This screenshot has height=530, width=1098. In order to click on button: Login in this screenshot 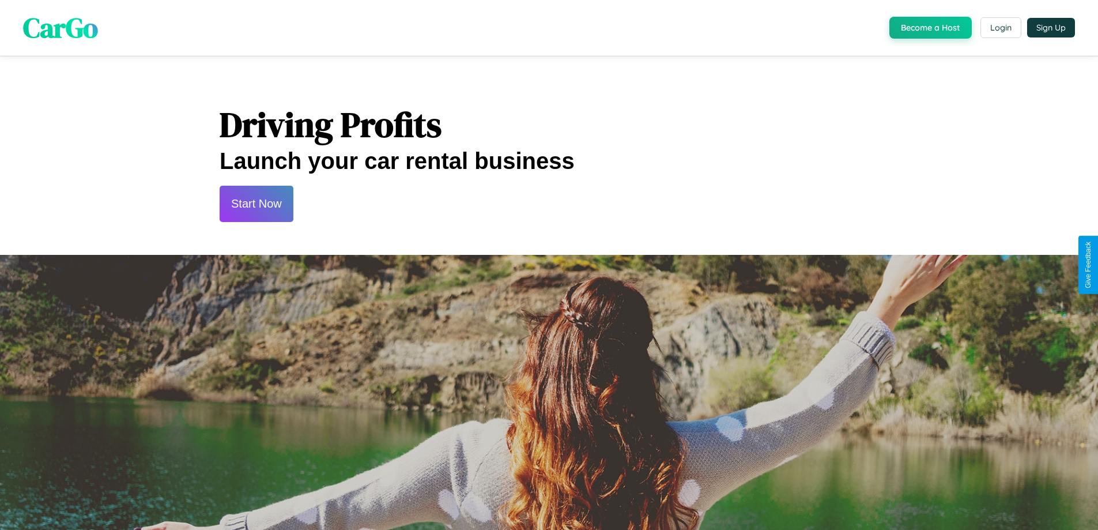, I will do `click(1001, 28)`.